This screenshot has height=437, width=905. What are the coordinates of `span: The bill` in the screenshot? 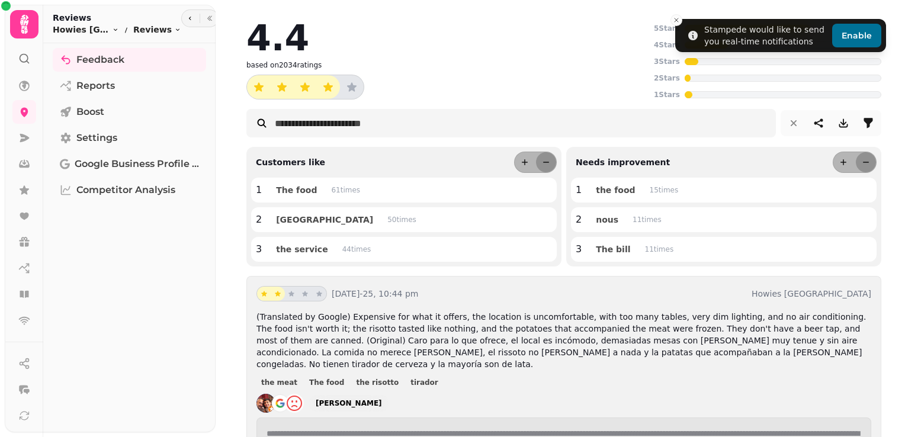 It's located at (613, 249).